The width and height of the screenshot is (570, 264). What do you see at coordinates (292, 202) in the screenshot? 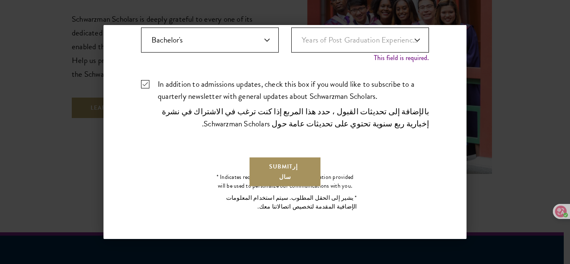
I see `font: * يشير إلى الحقل المطلوب. سيتم استخدام المعلومات الإضافية المقدمة لتخصيص اتصالاتنا معك.` at bounding box center [292, 202].